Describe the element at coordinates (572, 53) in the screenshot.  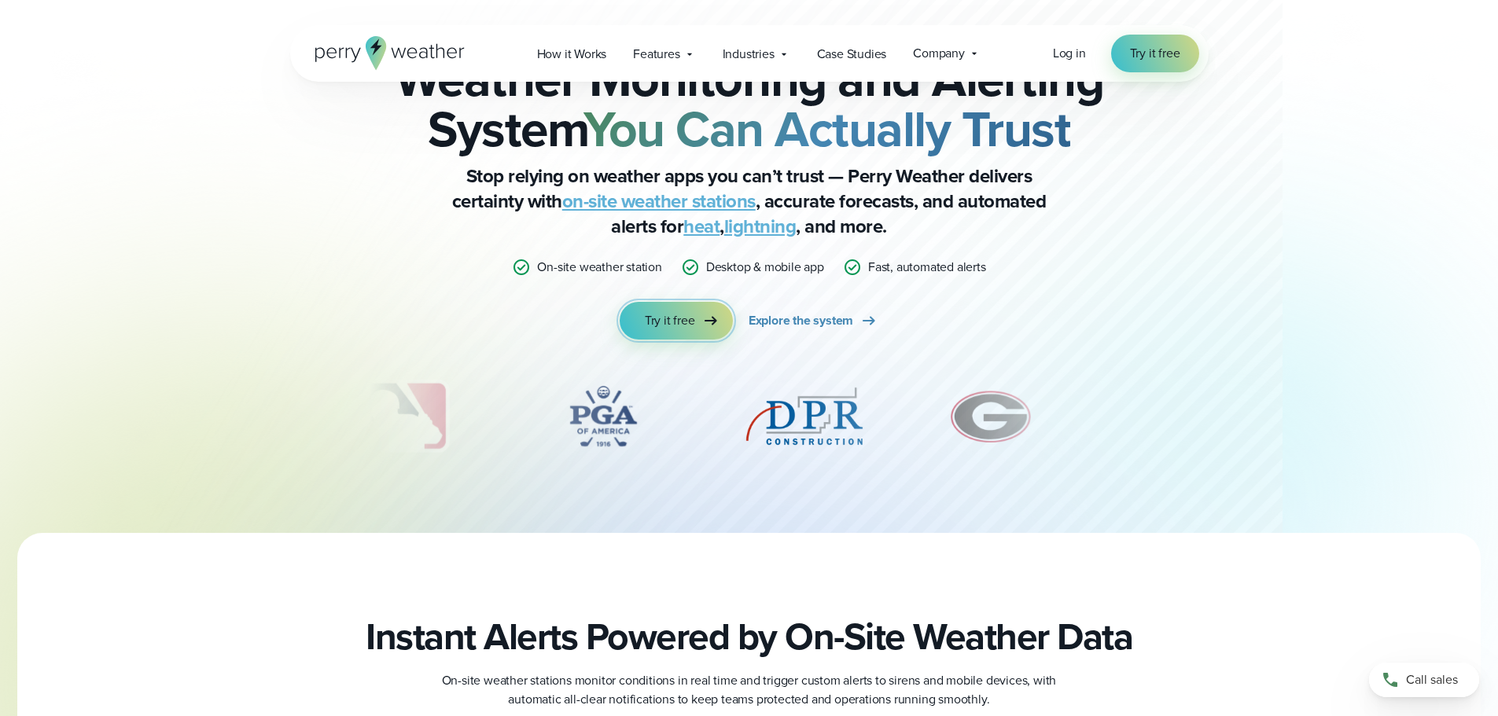
I see `a: How it Works` at that location.